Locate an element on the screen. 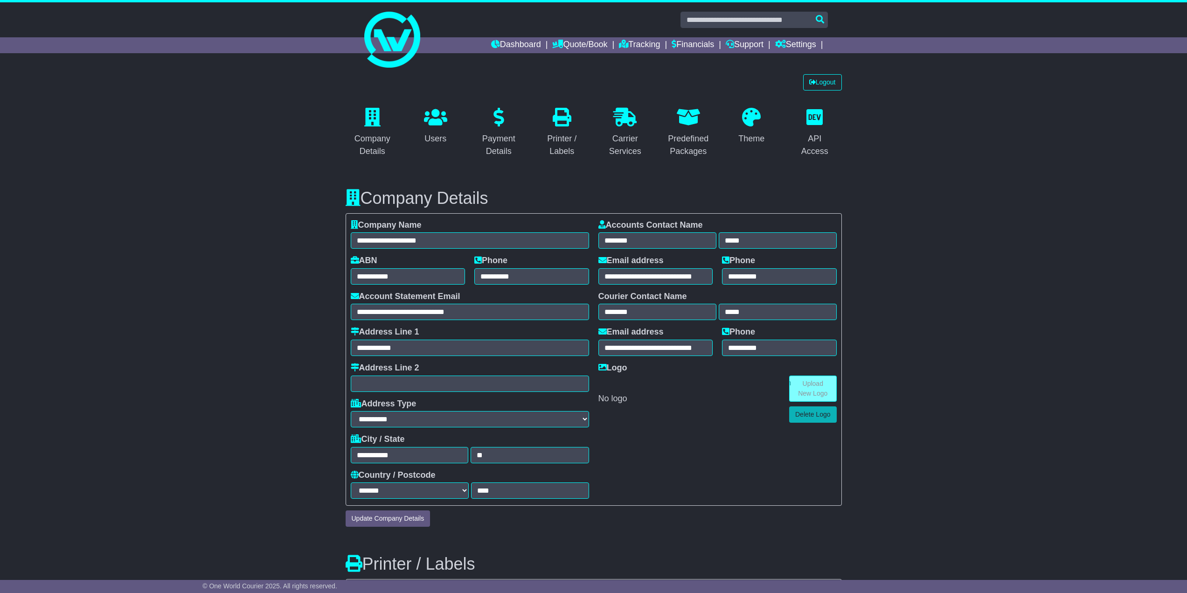 This screenshot has height=593, width=1187. label: Country / Postcode is located at coordinates (393, 475).